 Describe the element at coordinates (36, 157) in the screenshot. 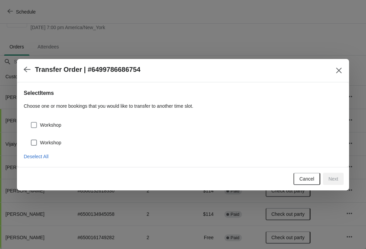

I see `span: Deselect All` at that location.